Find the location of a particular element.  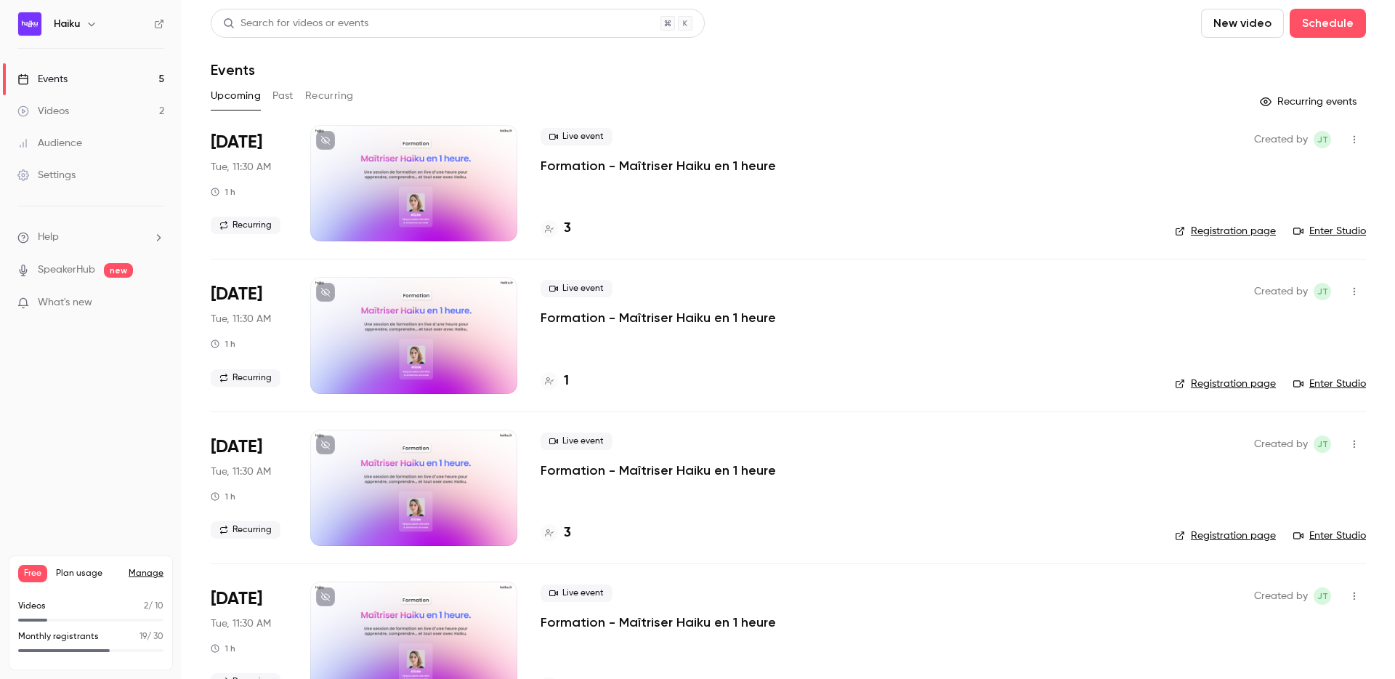

button: Past is located at coordinates (283, 96).